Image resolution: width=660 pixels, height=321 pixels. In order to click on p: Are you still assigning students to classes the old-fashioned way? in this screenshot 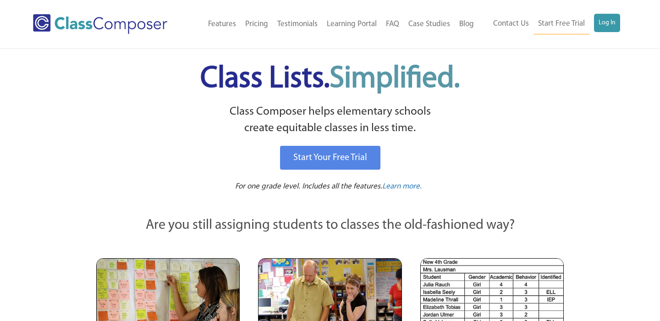, I will do `click(330, 226)`.